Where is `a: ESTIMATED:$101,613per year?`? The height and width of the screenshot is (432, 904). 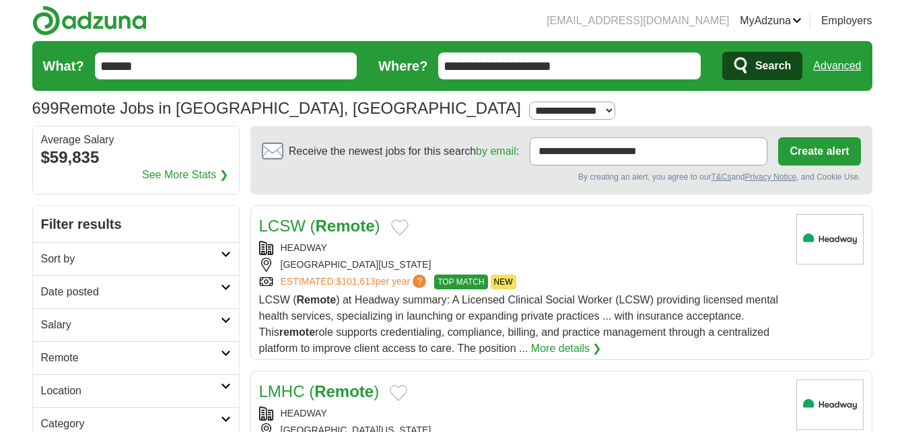 a: ESTIMATED:$101,613per year? is located at coordinates (355, 282).